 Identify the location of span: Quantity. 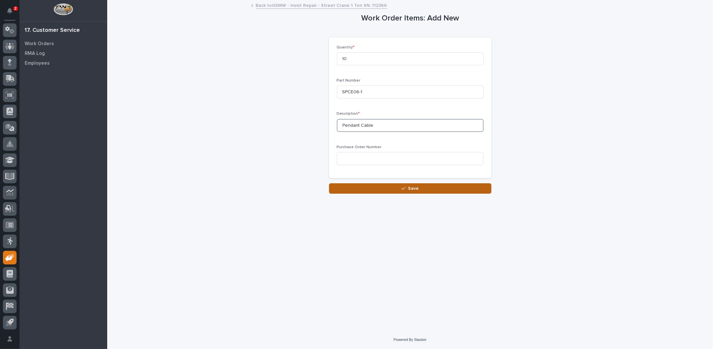
(346, 47).